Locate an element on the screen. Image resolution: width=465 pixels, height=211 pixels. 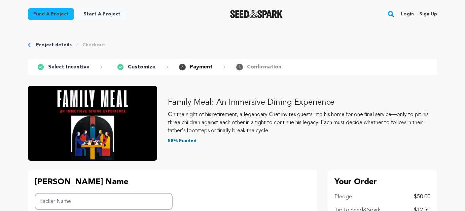
p: $50.00 is located at coordinates (422, 197).